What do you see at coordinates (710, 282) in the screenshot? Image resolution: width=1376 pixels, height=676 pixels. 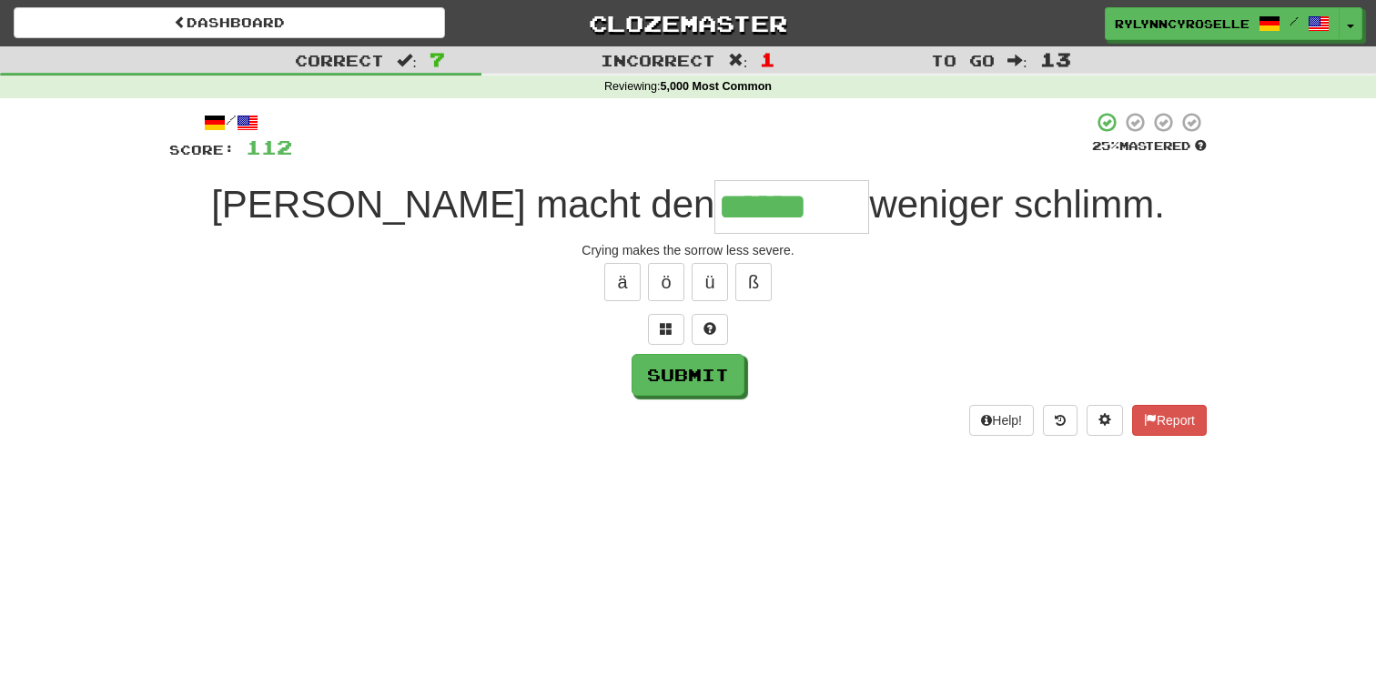 I see `button: ü` at bounding box center [710, 282].